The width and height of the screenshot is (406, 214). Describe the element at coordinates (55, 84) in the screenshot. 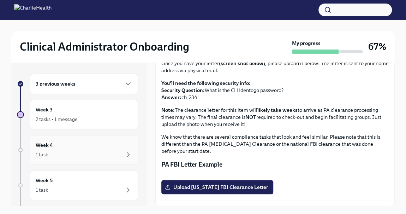

I see `h6: 3 previous weeks` at that location.